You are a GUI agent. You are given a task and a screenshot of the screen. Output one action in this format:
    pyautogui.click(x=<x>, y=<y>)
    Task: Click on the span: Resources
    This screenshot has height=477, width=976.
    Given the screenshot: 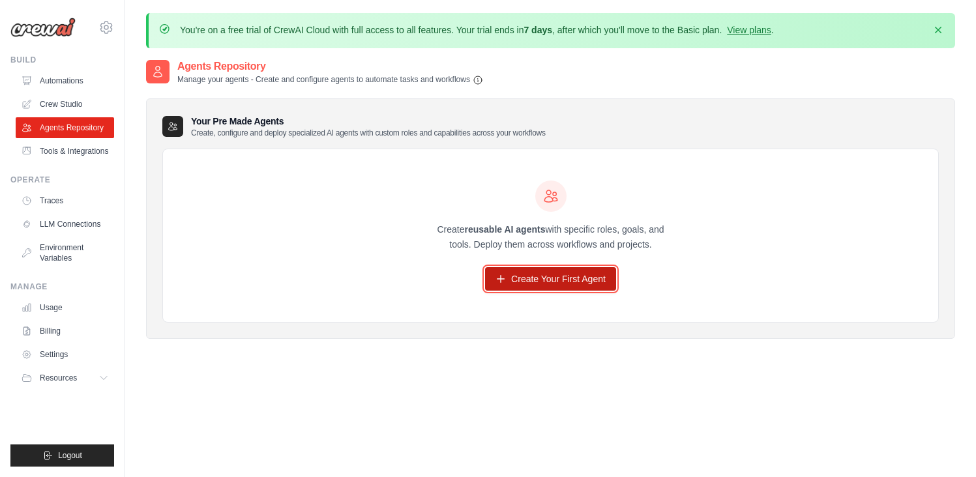 What is the action you would take?
    pyautogui.click(x=58, y=378)
    